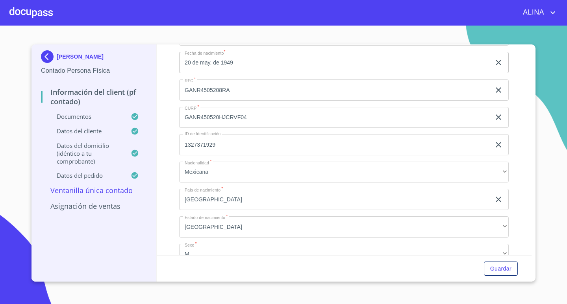  I want to click on p: Datos del cliente, so click(86, 131).